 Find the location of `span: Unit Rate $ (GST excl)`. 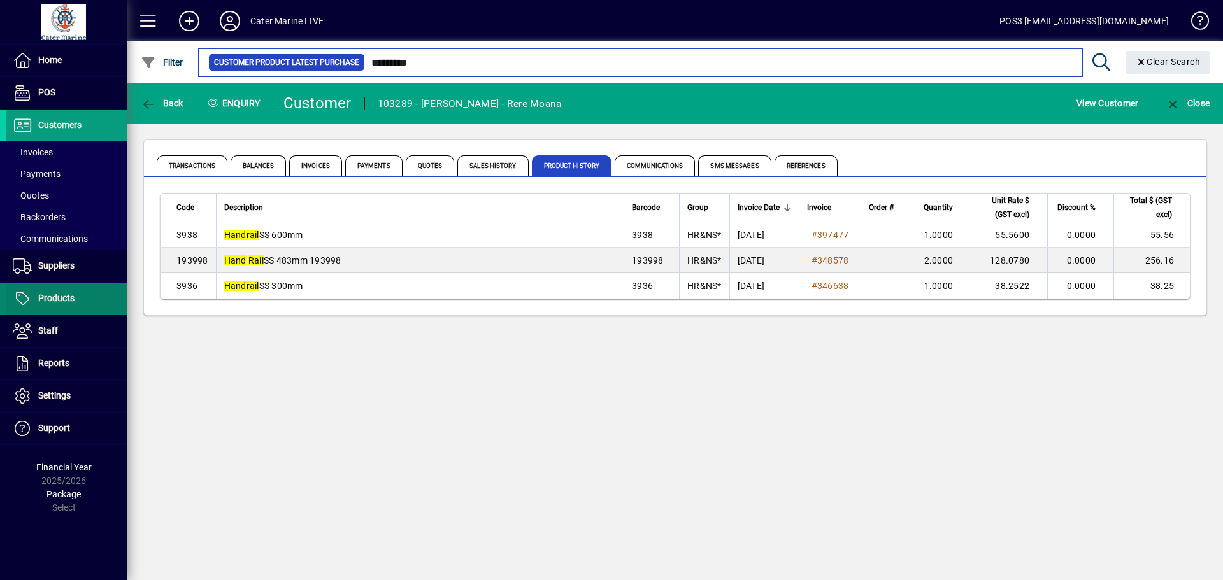

span: Unit Rate $ (GST excl) is located at coordinates (1004, 208).